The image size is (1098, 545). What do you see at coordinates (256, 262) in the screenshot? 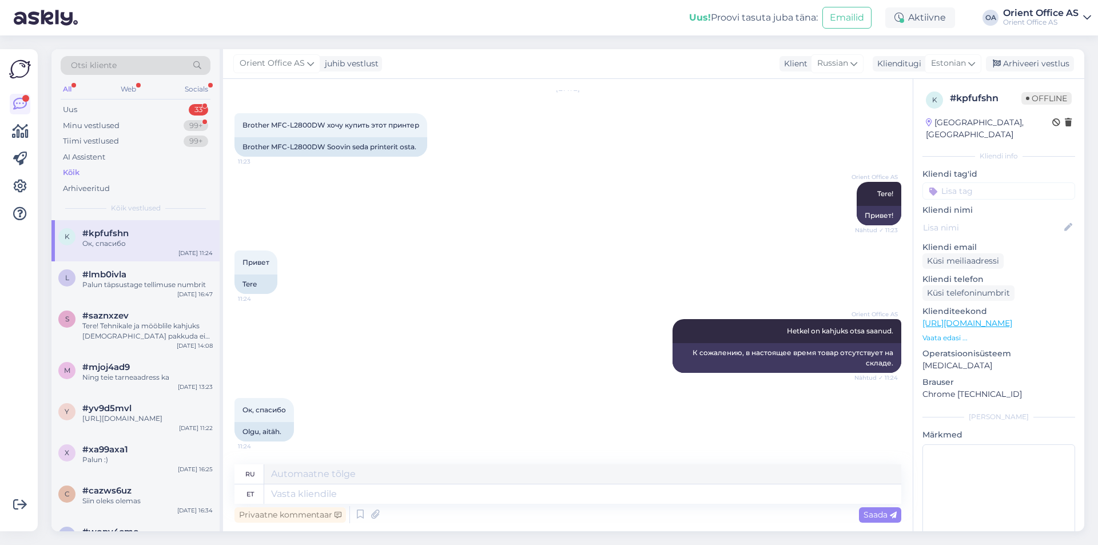
I see `span: Привет` at bounding box center [256, 262].